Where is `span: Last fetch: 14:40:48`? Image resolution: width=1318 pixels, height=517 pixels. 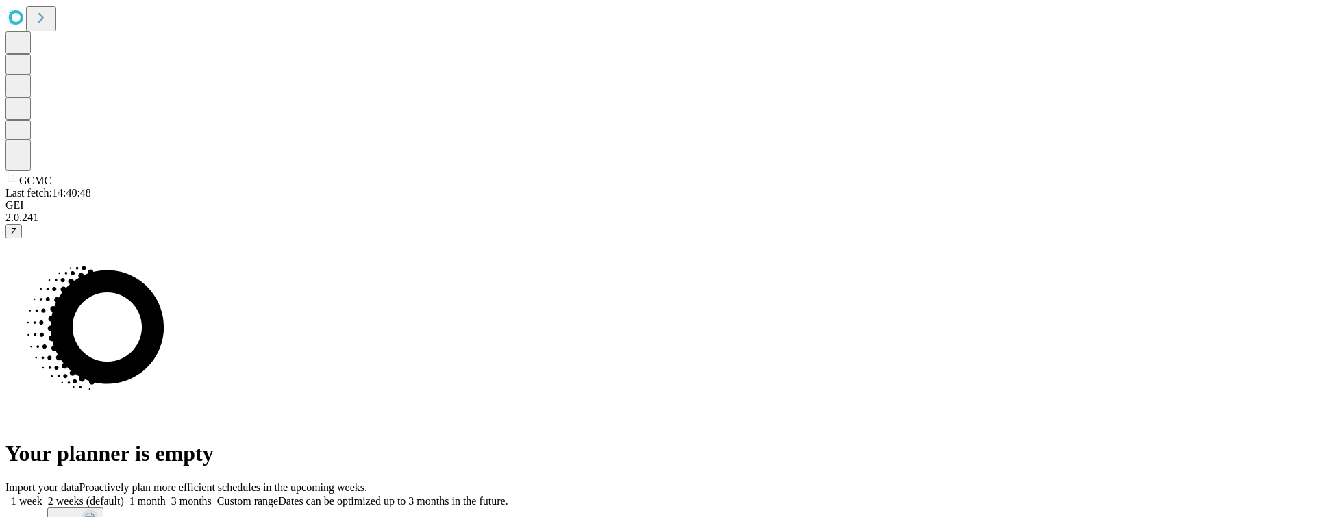 span: Last fetch: 14:40:48 is located at coordinates (48, 193).